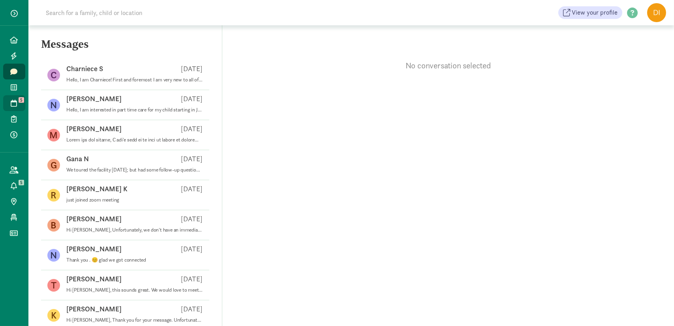  Describe the element at coordinates (54, 285) in the screenshot. I see `figure: T` at that location.